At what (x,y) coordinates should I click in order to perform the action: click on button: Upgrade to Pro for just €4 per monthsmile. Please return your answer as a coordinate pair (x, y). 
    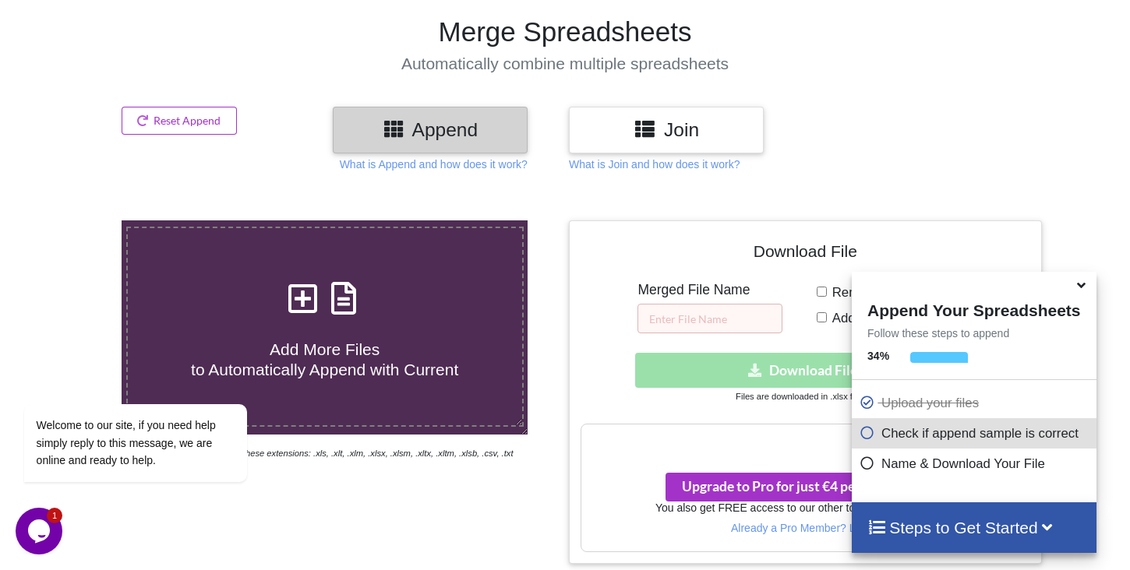
    Looking at the image, I should click on (803, 487).